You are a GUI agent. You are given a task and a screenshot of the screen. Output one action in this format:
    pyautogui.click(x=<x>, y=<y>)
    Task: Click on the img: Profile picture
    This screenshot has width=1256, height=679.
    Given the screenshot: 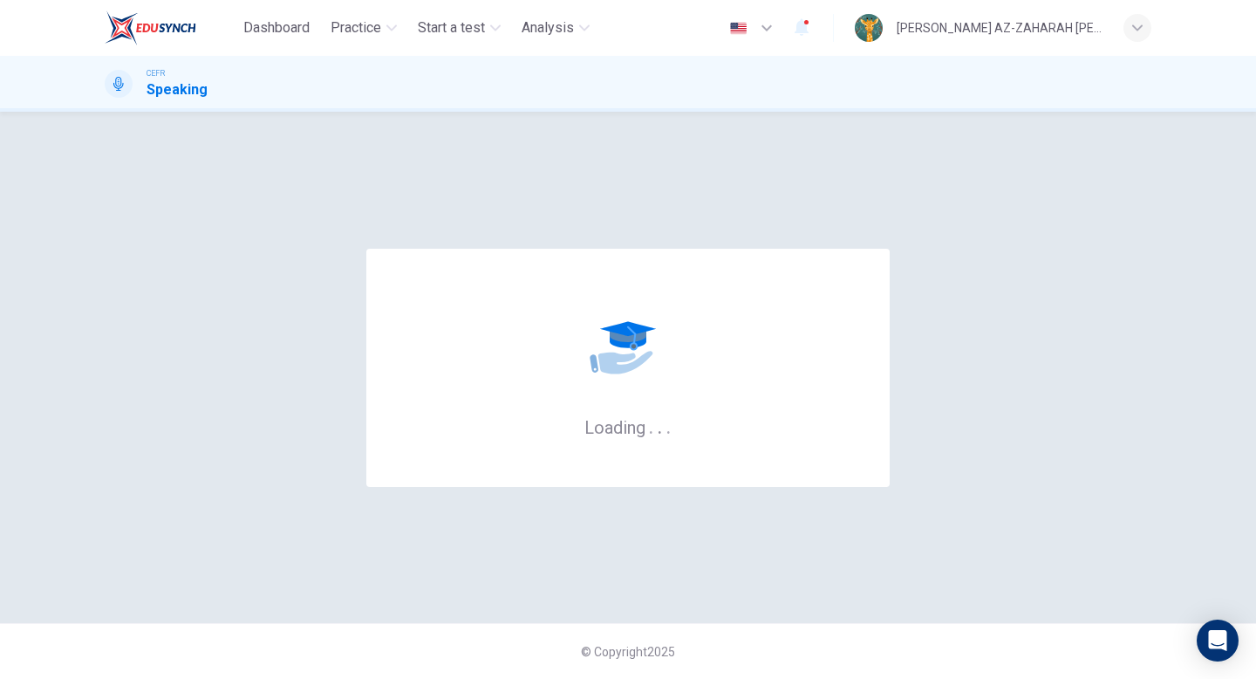 What is the action you would take?
    pyautogui.click(x=869, y=28)
    